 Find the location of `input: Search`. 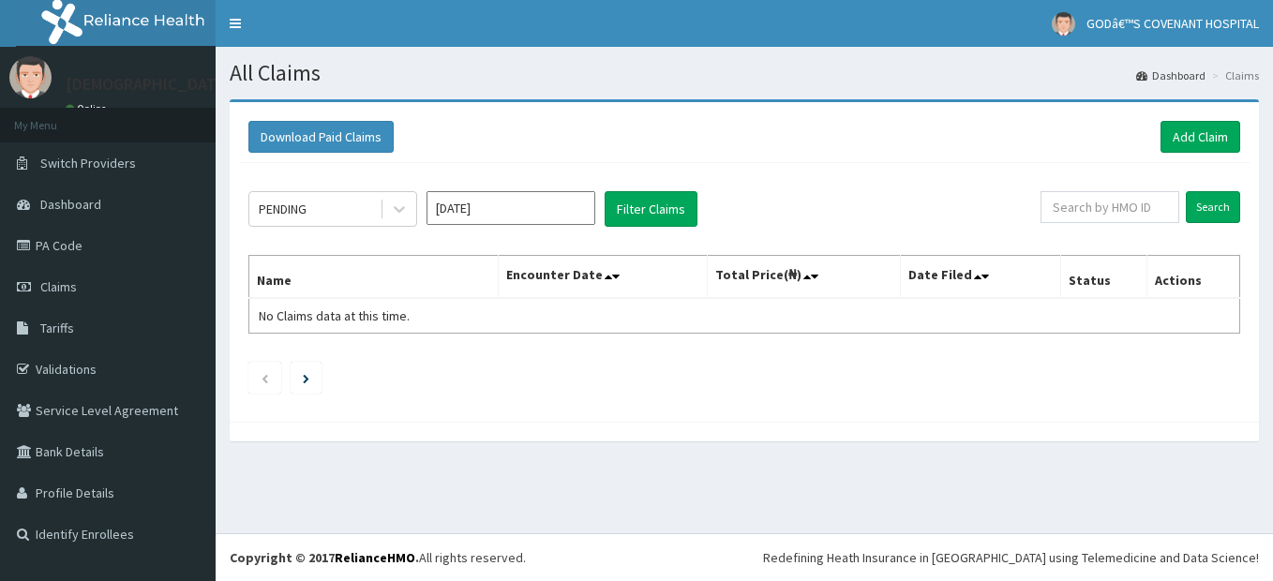

input: Search is located at coordinates (1213, 207).